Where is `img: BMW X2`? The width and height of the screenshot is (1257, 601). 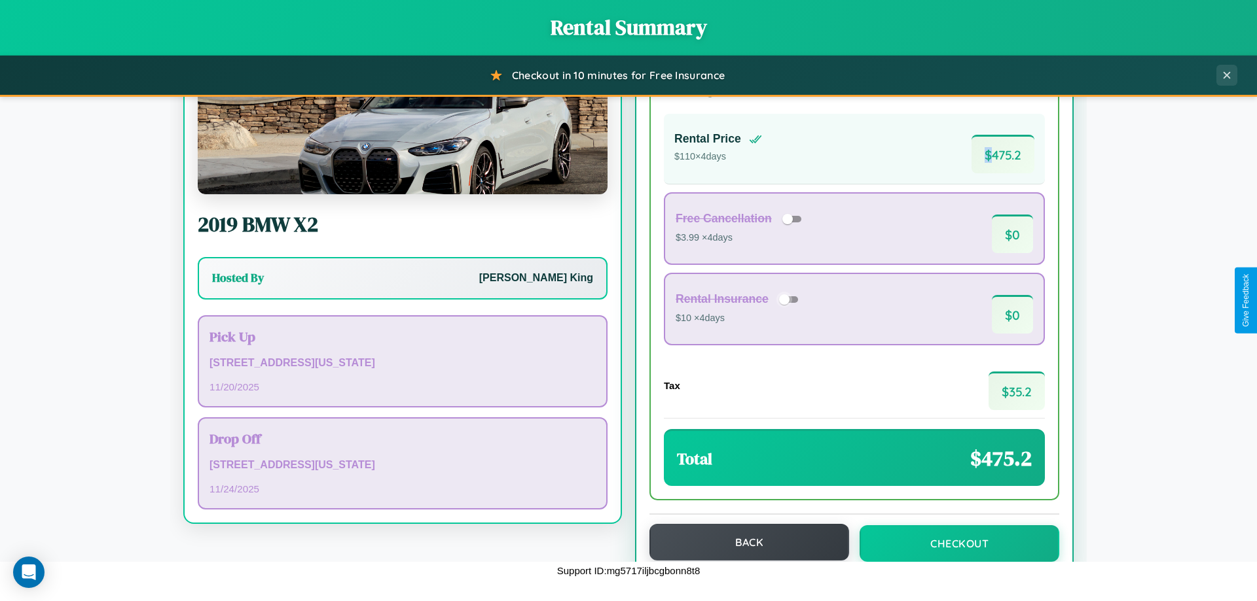 img: BMW X2 is located at coordinates (402, 129).